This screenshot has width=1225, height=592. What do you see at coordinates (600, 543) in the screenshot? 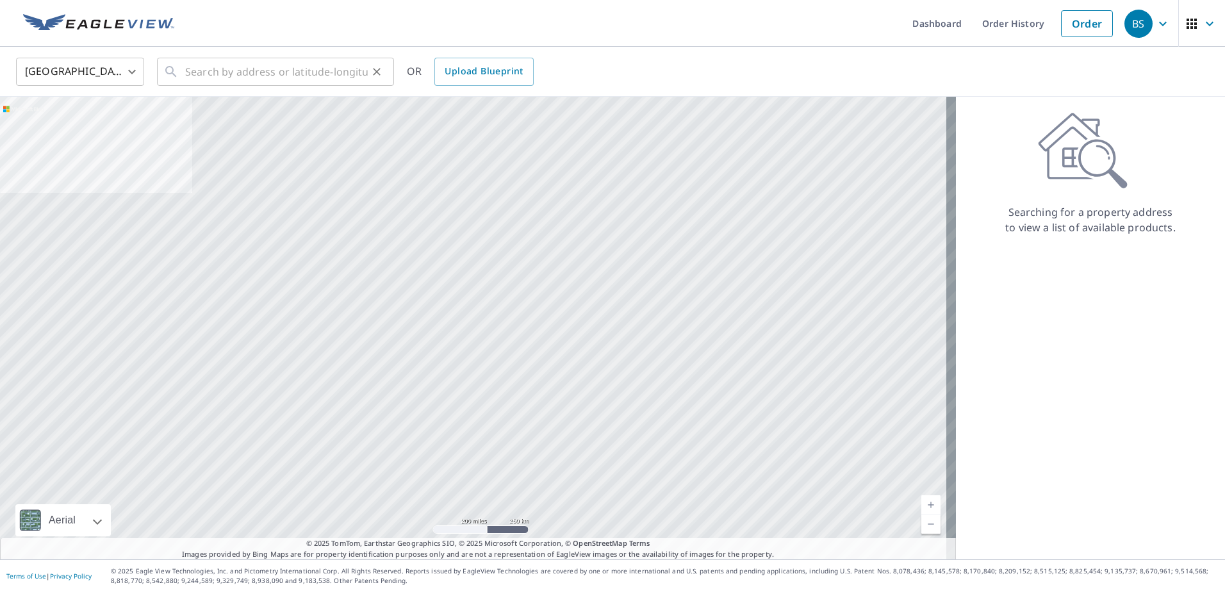
I see `a: OpenStreetMap` at bounding box center [600, 543].